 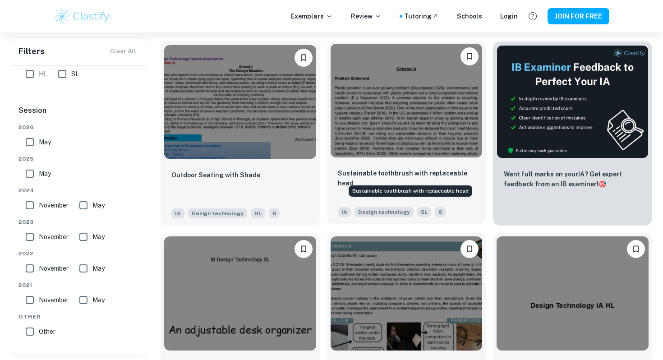 What do you see at coordinates (79, 190) in the screenshot?
I see `span: 2024` at bounding box center [79, 190].